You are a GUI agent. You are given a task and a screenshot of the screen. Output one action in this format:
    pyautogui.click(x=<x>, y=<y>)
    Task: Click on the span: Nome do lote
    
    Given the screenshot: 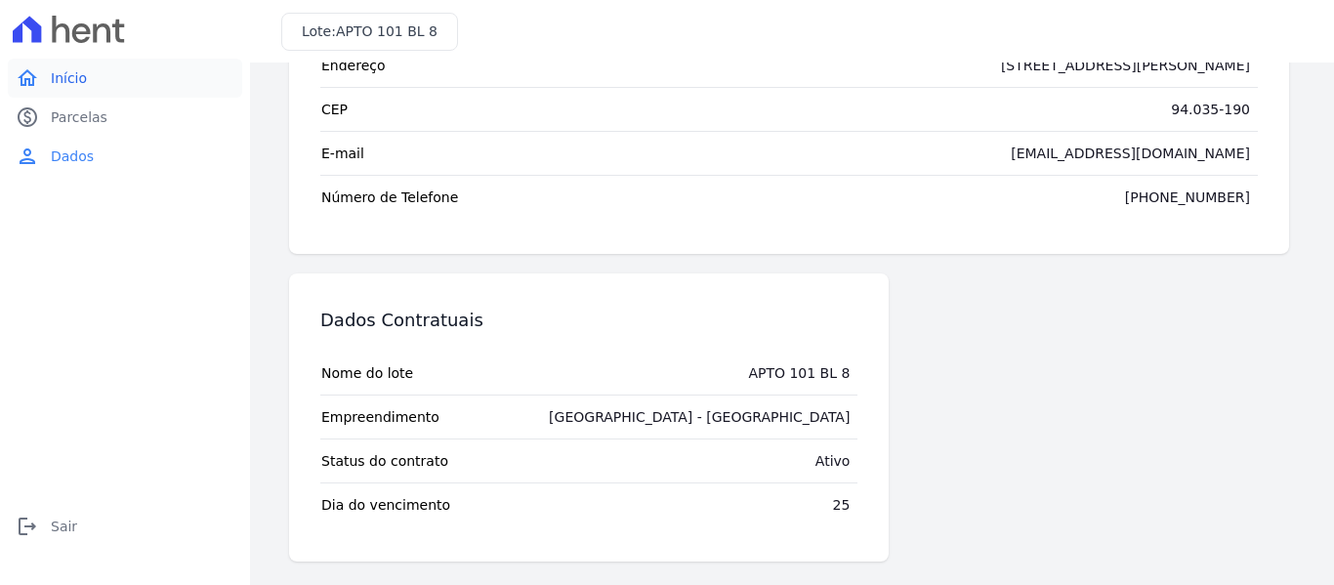 What is the action you would take?
    pyautogui.click(x=367, y=373)
    